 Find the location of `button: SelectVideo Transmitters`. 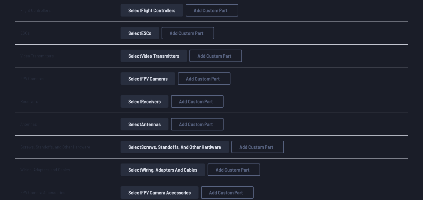

button: SelectVideo Transmitters is located at coordinates (154, 56).